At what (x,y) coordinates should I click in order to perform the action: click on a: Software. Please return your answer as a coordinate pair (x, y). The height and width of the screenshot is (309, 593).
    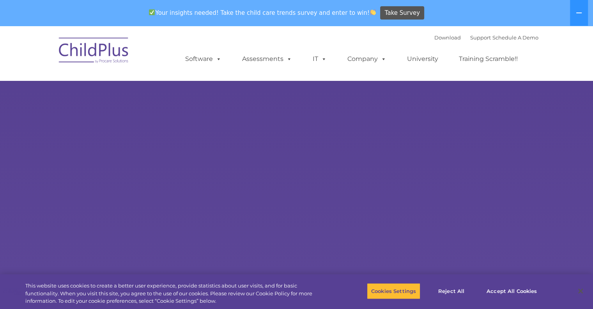
    Looking at the image, I should click on (203, 59).